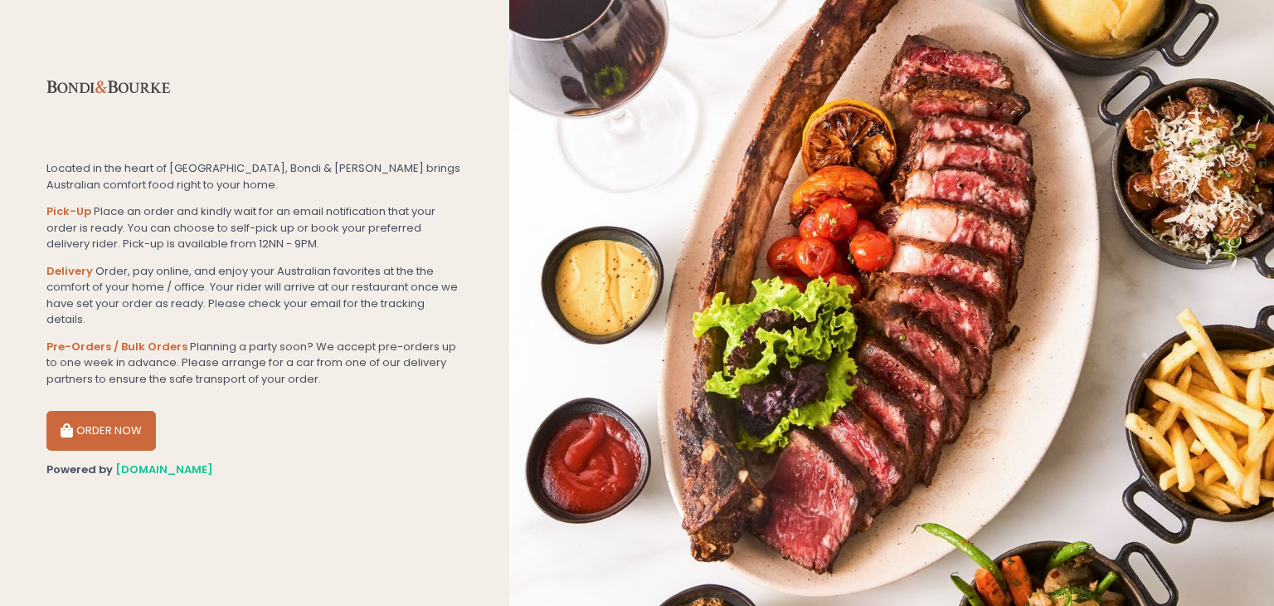  What do you see at coordinates (117, 346) in the screenshot?
I see `b: Pre-Orders / Bulk Orders` at bounding box center [117, 346].